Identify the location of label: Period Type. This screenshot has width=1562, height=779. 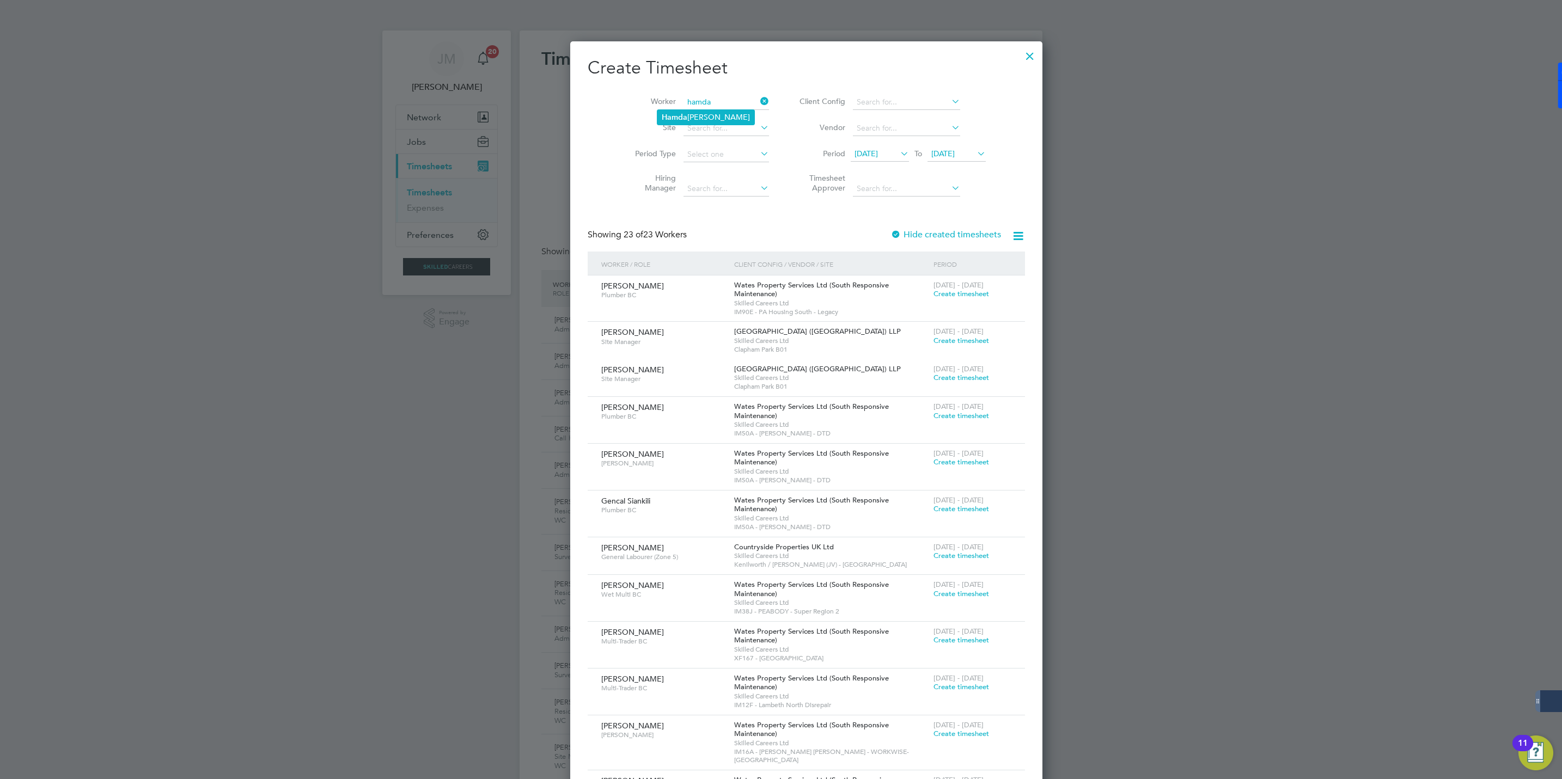
(651, 154).